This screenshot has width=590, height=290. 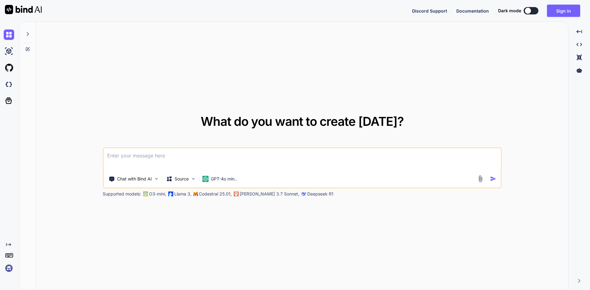 I want to click on p: Deepseek R1, so click(x=320, y=194).